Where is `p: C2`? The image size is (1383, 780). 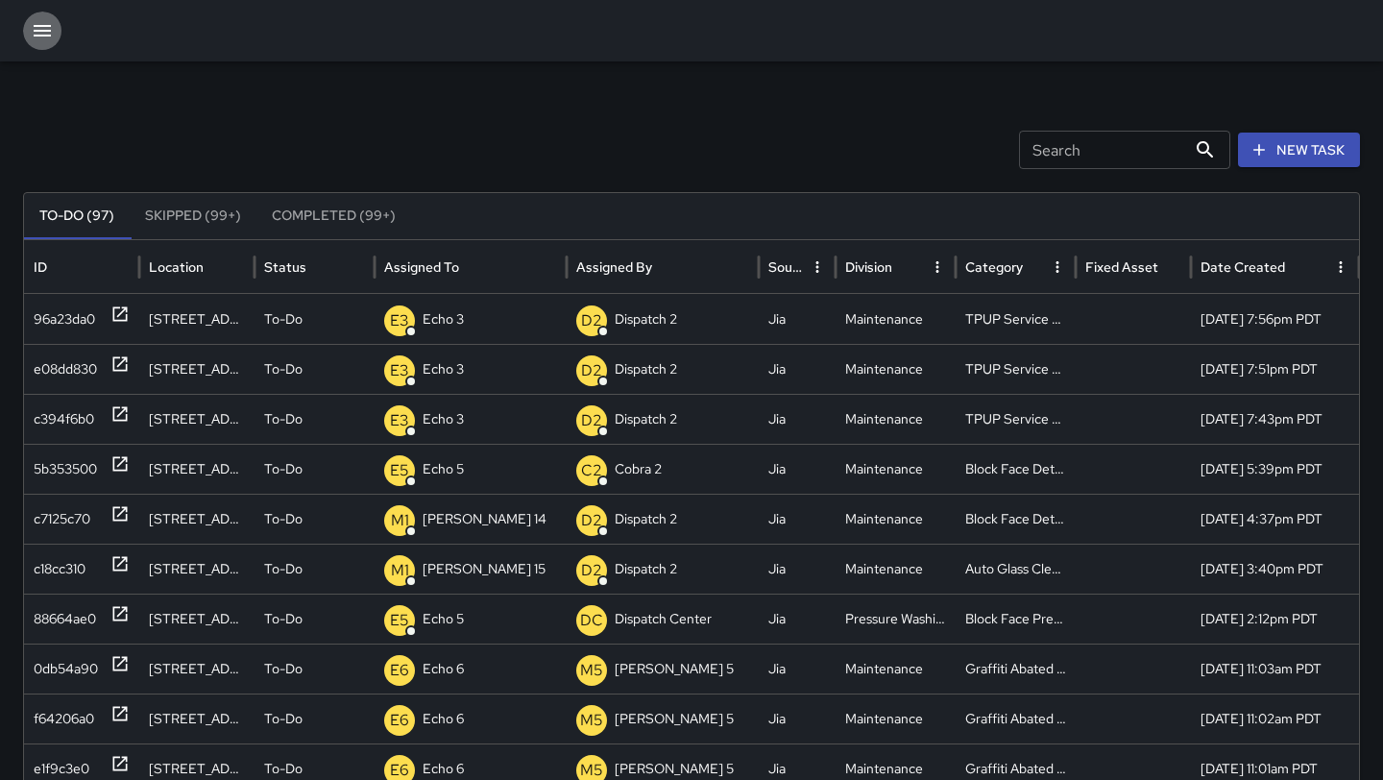
p: C2 is located at coordinates (592, 471).